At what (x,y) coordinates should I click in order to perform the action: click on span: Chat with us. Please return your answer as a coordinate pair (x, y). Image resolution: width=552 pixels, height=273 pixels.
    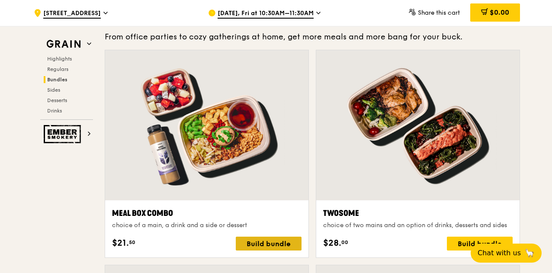
    Looking at the image, I should click on (499, 253).